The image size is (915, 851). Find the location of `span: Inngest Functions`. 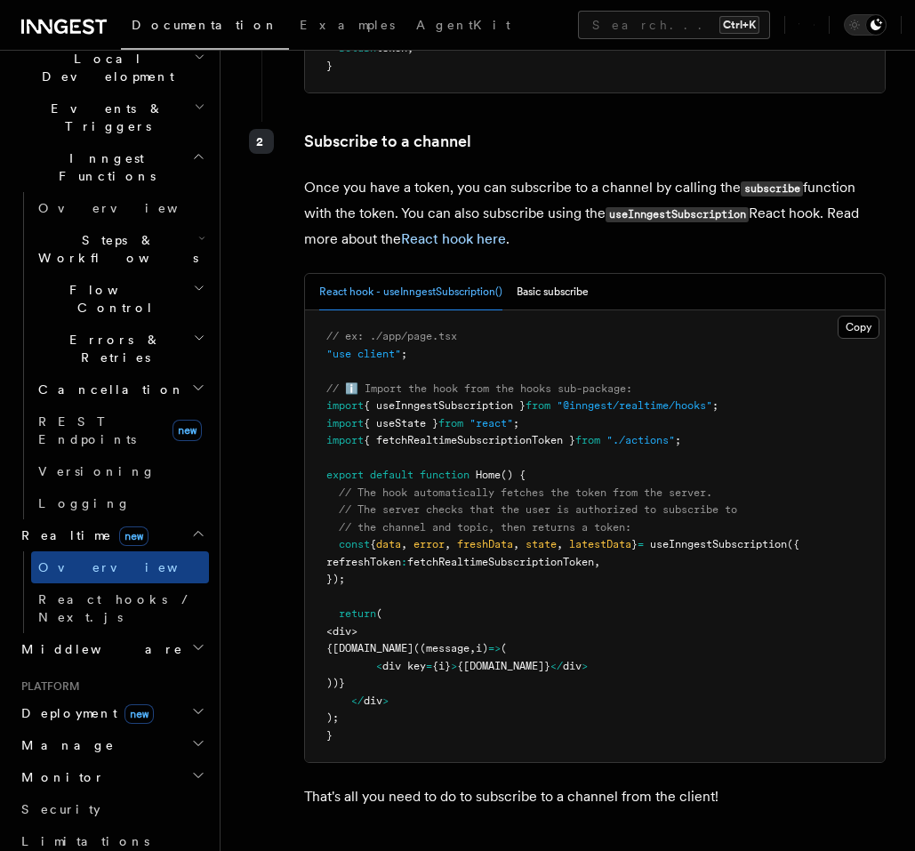

span: Inngest Functions is located at coordinates (103, 167).